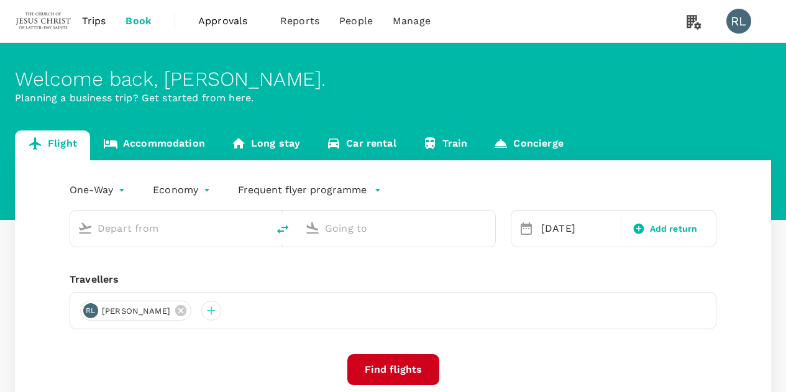 Image resolution: width=786 pixels, height=392 pixels. Describe the element at coordinates (265, 145) in the screenshot. I see `a: Long stay` at that location.